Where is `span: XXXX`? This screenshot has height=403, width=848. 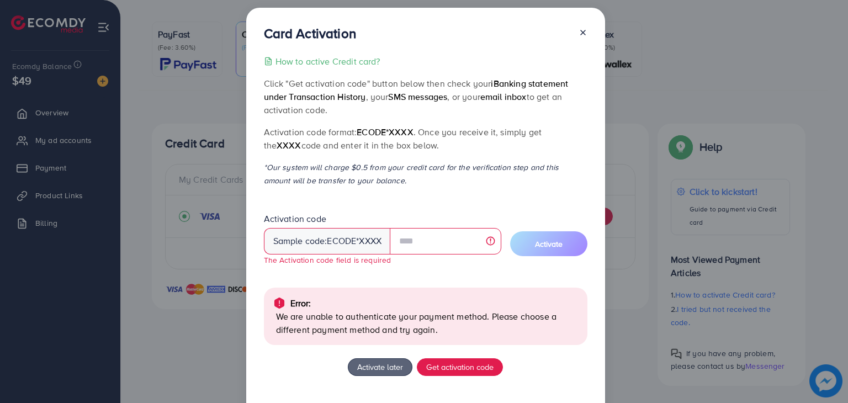
span: XXXX is located at coordinates (289, 145).